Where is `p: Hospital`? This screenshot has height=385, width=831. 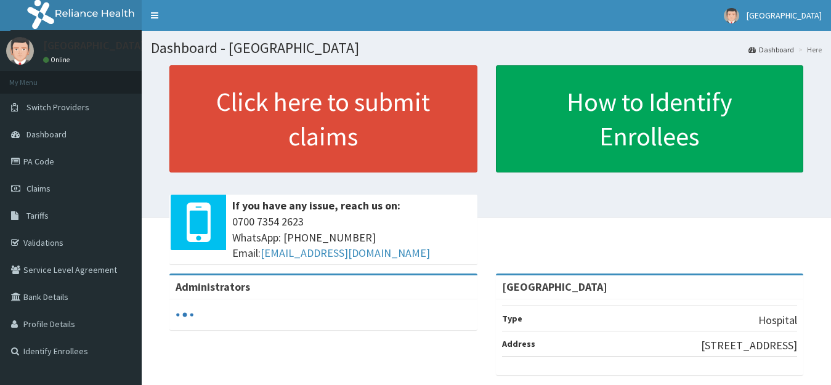 p: Hospital is located at coordinates (778, 321).